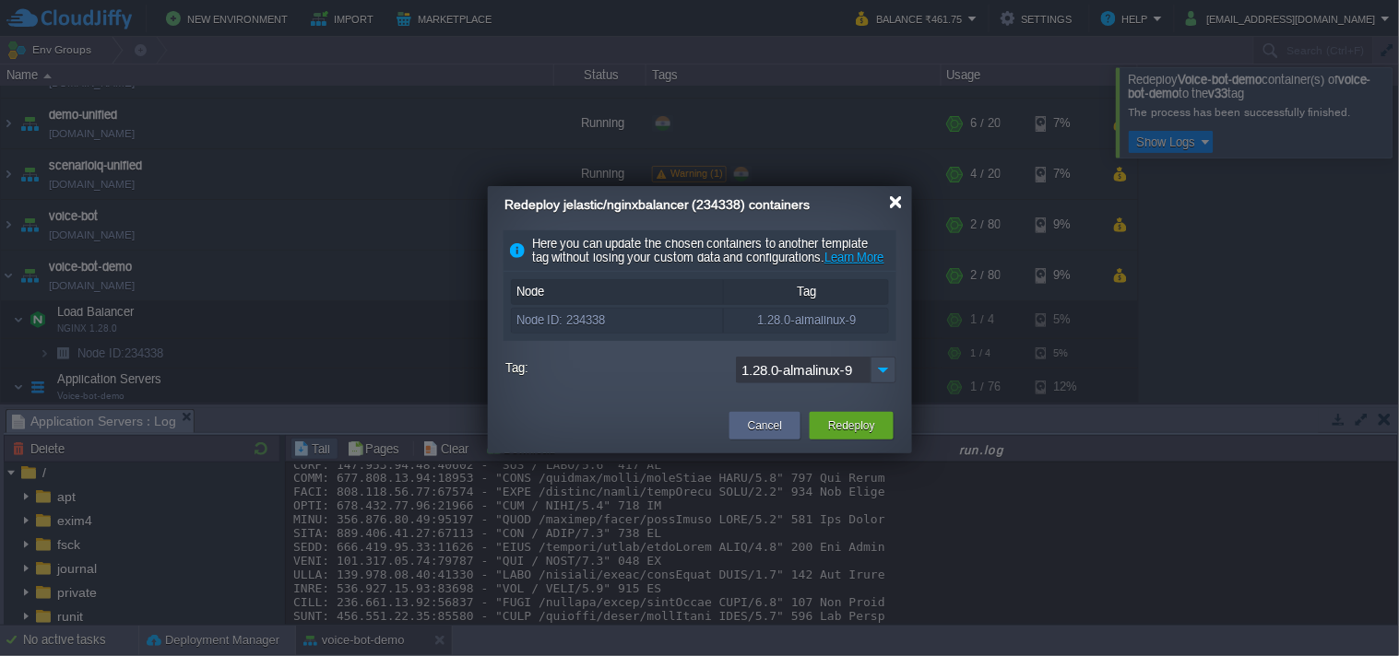 The height and width of the screenshot is (656, 1399). Describe the element at coordinates (854, 257) in the screenshot. I see `a: Learn More` at that location.